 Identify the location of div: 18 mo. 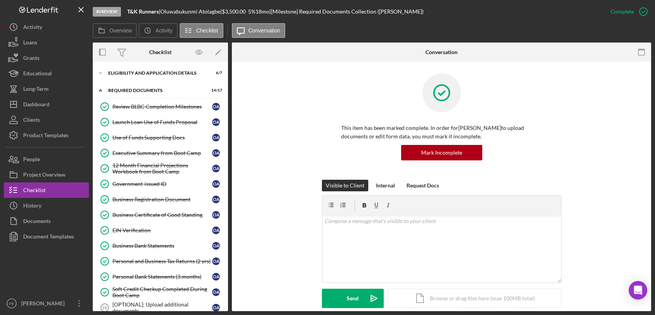
(262, 12).